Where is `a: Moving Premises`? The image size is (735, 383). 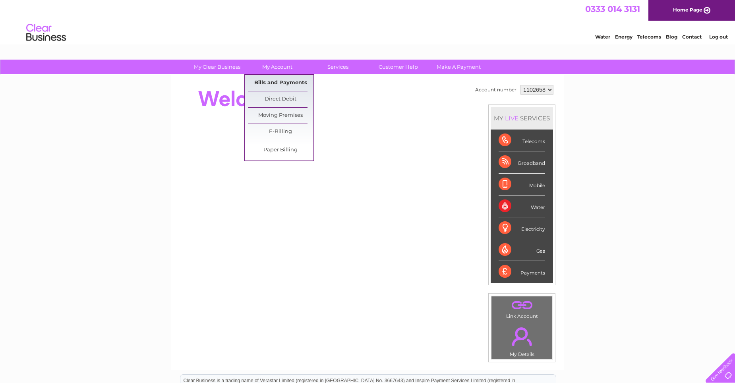
a: Moving Premises is located at coordinates (280, 116).